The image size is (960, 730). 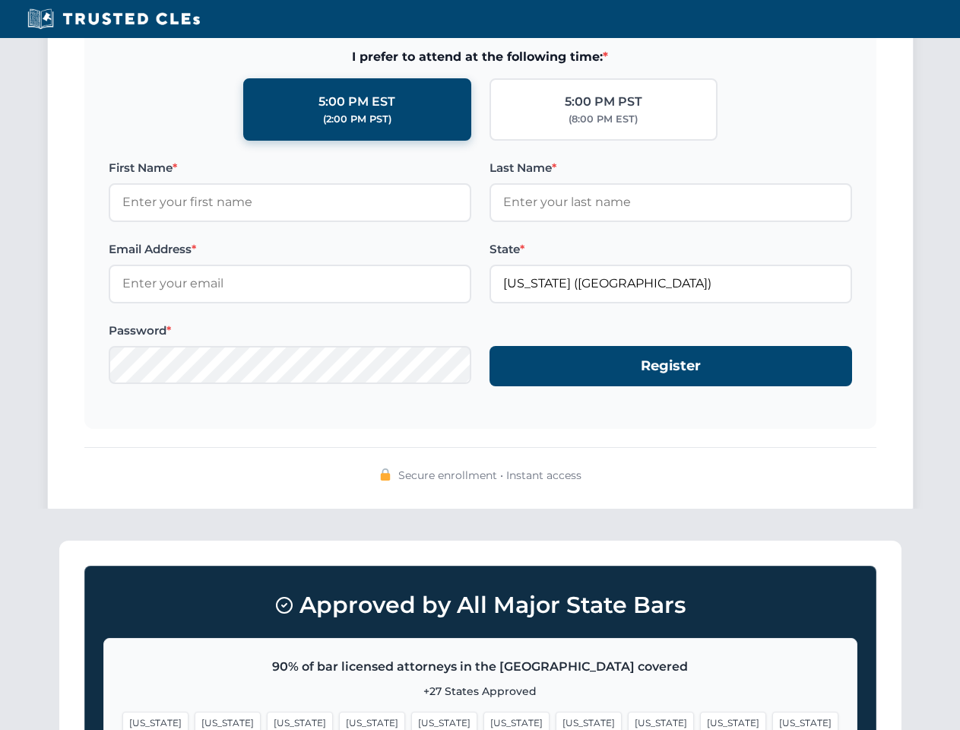 I want to click on span: Secure enrollment • Instant access, so click(x=490, y=475).